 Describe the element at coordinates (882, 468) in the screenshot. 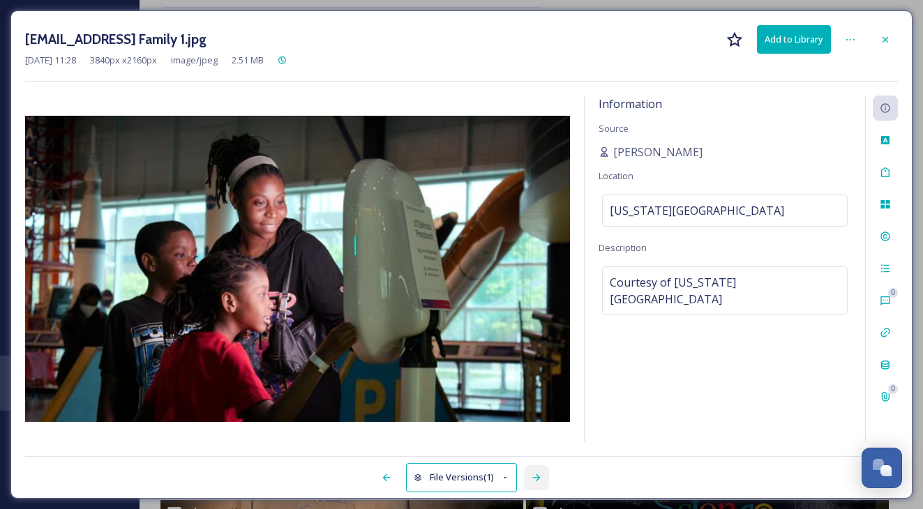

I see `button: Open Chat` at that location.